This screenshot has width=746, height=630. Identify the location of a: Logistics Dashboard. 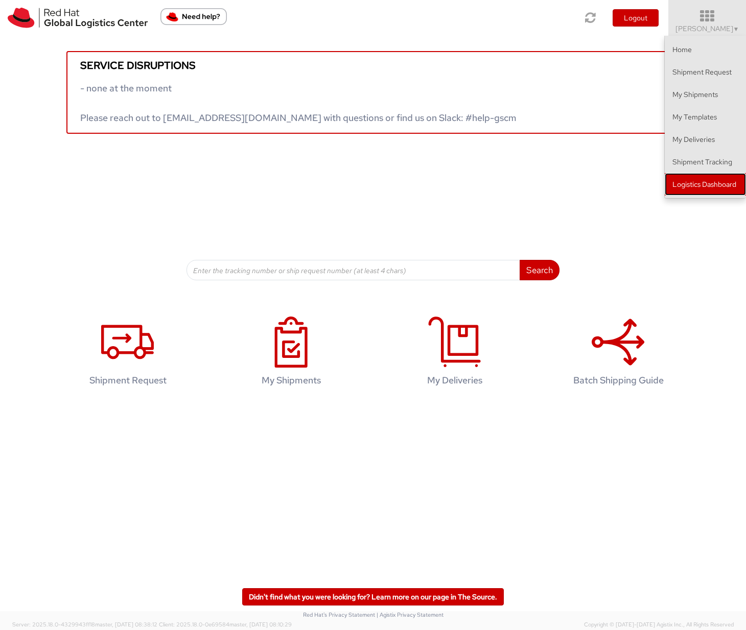
(705, 184).